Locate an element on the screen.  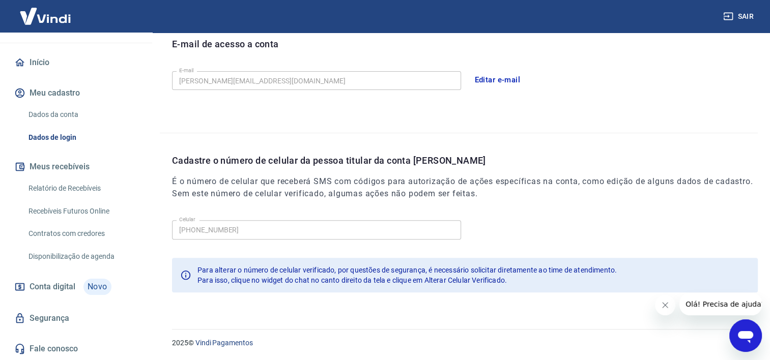
a: Início is located at coordinates (76, 63).